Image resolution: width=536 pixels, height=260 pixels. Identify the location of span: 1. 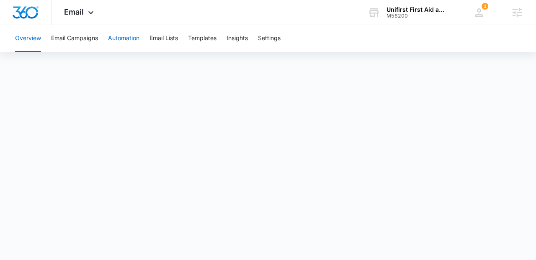
(485, 6).